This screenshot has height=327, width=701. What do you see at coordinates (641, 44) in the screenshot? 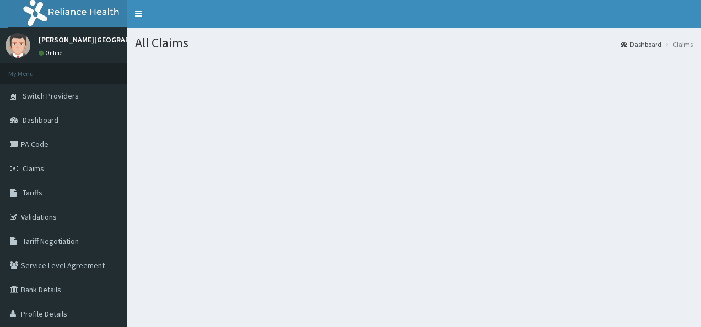
I see `a: Dashboard` at bounding box center [641, 44].